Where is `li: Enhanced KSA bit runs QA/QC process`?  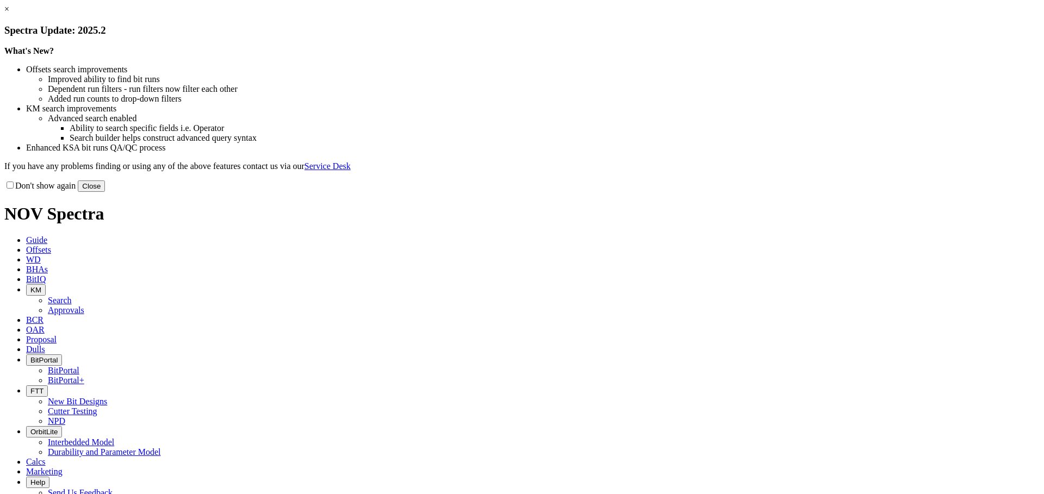
li: Enhanced KSA bit runs QA/QC process is located at coordinates (533, 148).